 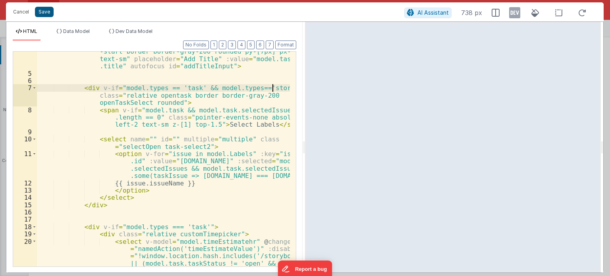 I want to click on button: Save, so click(x=44, y=12).